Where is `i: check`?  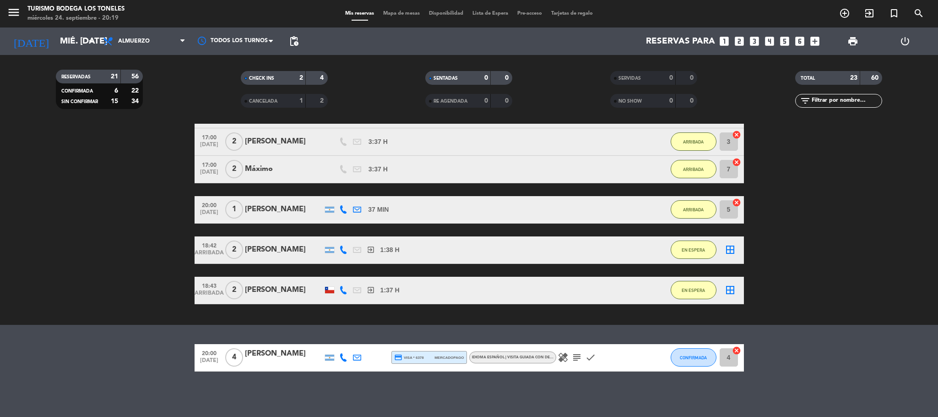
i: check is located at coordinates (591, 357).